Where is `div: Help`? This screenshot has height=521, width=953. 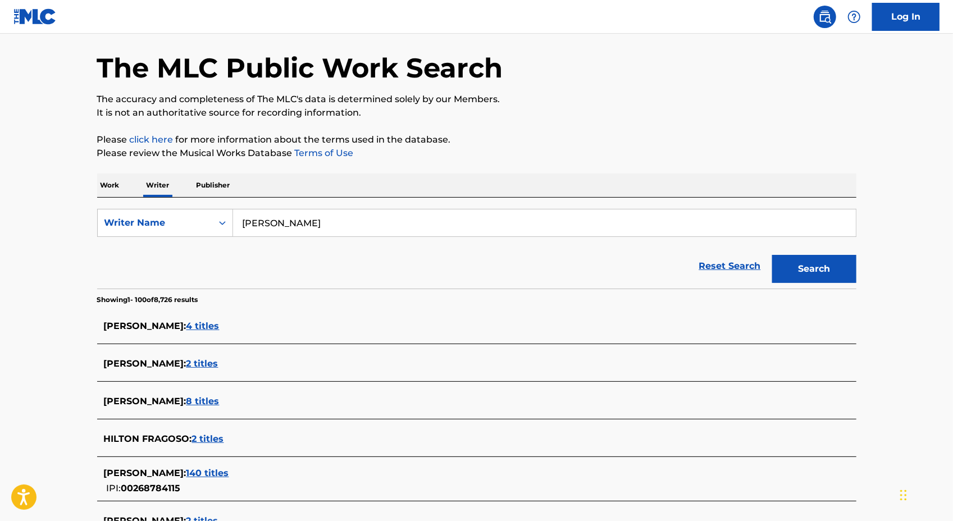
div: Help is located at coordinates (854, 17).